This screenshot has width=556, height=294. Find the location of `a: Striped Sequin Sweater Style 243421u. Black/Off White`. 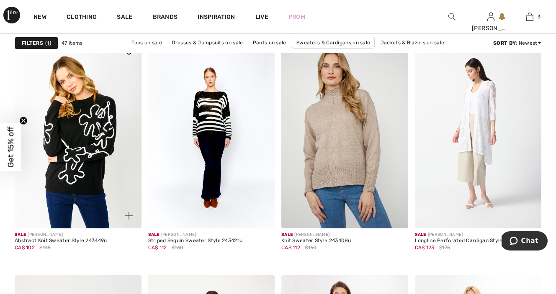

a: Striped Sequin Sweater Style 243421u. Black/Off White is located at coordinates (211, 134).